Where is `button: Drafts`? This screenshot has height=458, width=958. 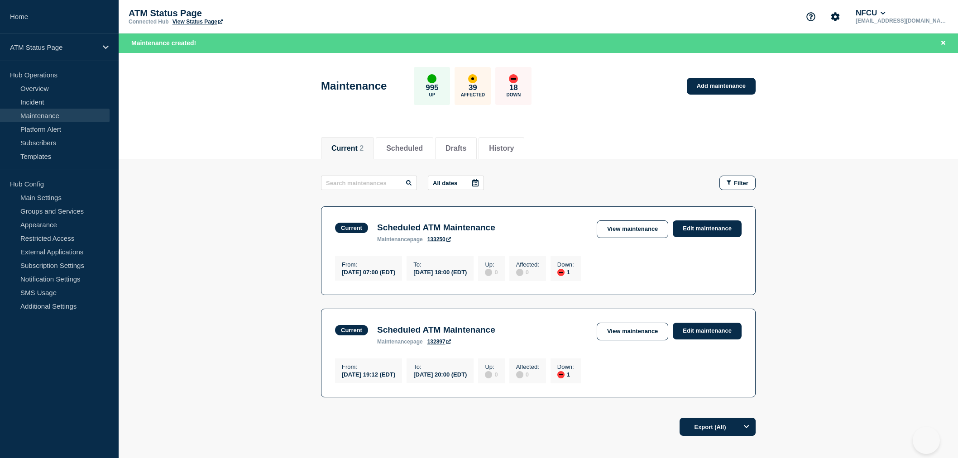
button: Drafts is located at coordinates (456, 148).